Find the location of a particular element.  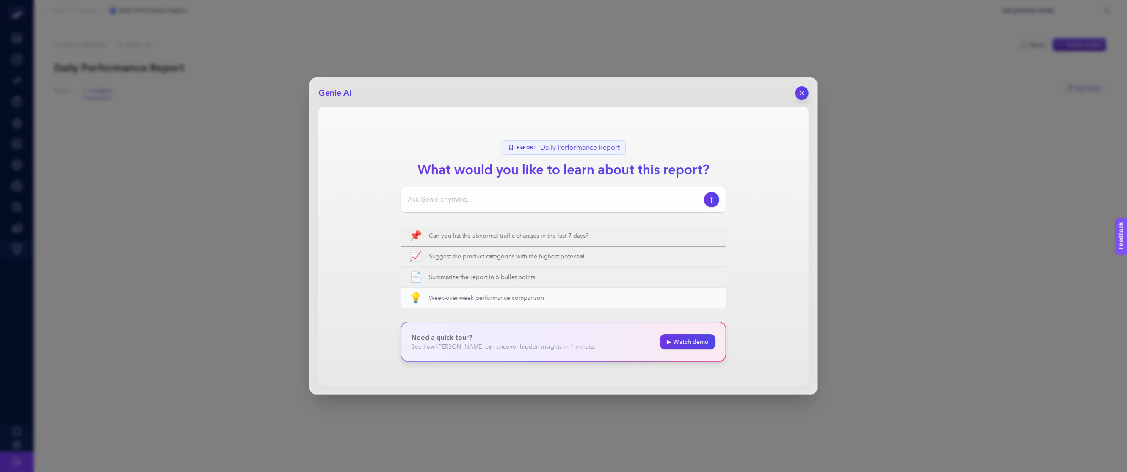

span: Week-over-week performance comparison is located at coordinates (573, 298).